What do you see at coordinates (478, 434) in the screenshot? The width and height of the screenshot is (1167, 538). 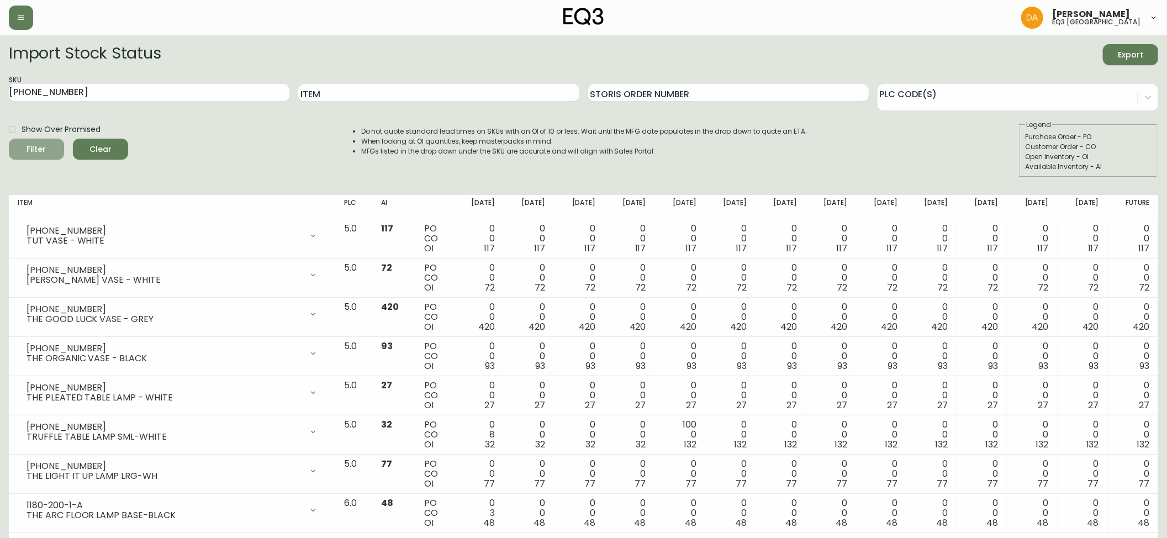 I see `div: 0 8` at bounding box center [478, 434].